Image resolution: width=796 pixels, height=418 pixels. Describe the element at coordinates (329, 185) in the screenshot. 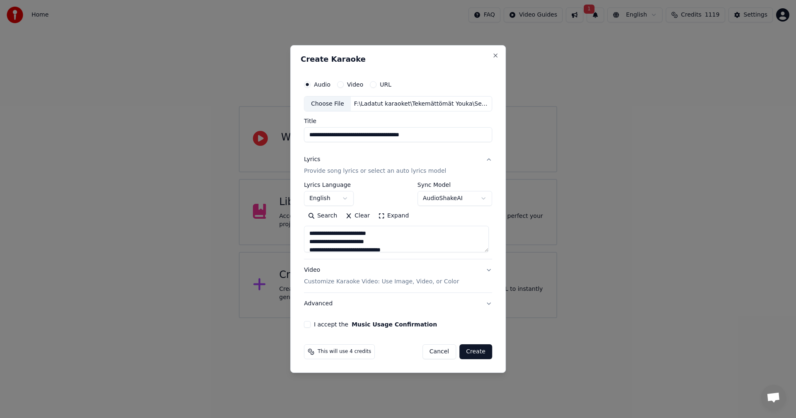

I see `label: Lyrics Language` at that location.